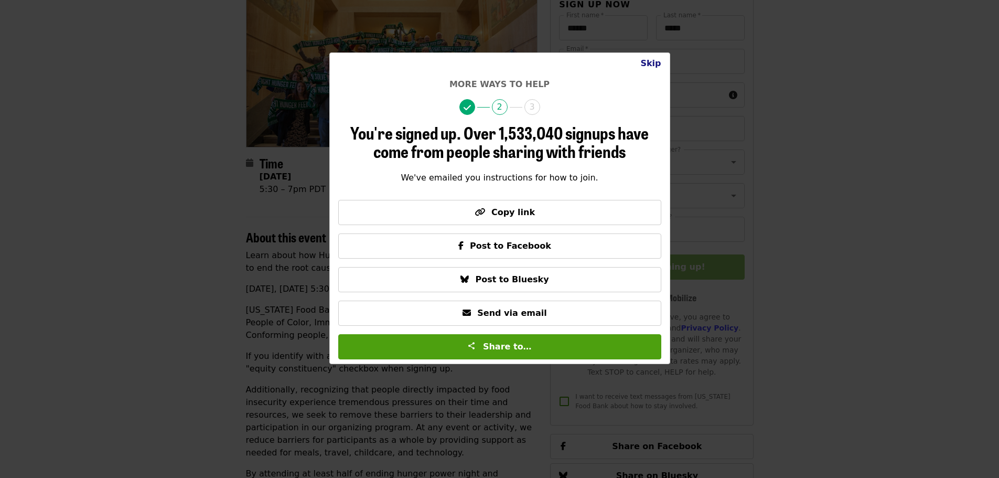  Describe the element at coordinates (532, 107) in the screenshot. I see `span: 3` at that location.